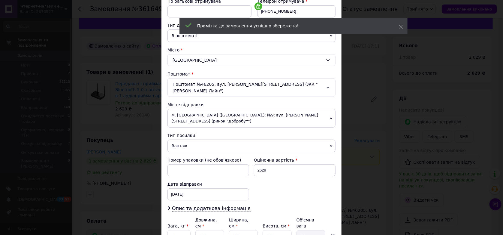 The width and height of the screenshot is (503, 235). Describe the element at coordinates (291, 26) in the screenshot. I see `div: Примітка до замовлення успішно збережена!` at that location.